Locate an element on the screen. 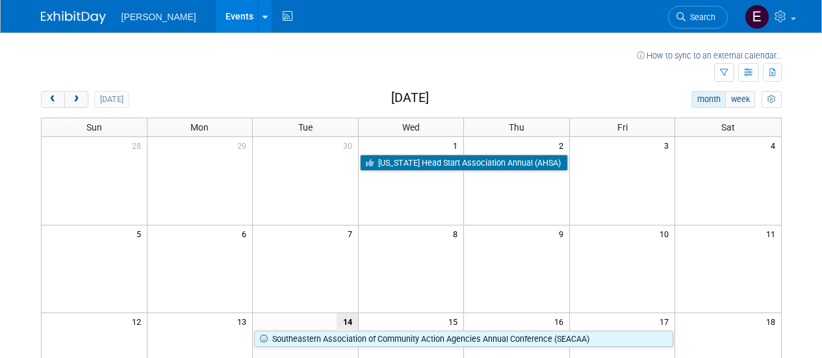  img: ExhibitDay is located at coordinates (73, 18).